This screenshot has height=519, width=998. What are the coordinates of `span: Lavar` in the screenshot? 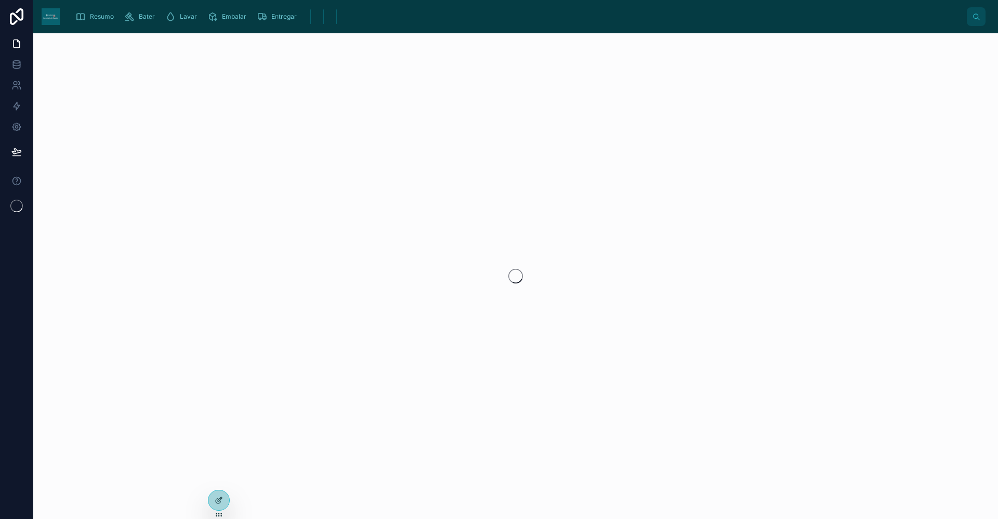 It's located at (188, 17).